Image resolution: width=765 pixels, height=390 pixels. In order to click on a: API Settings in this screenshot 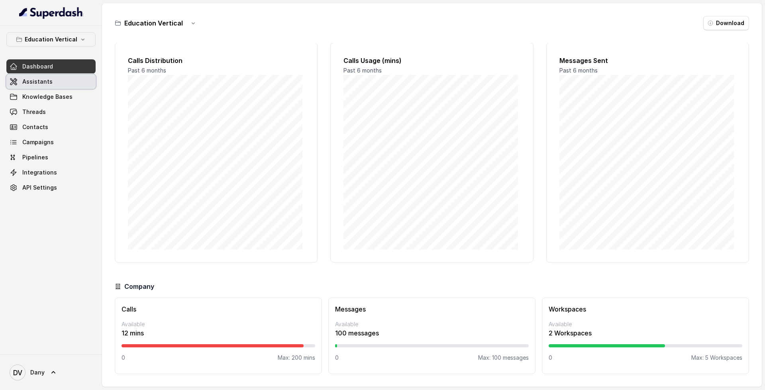, I will do `click(51, 188)`.